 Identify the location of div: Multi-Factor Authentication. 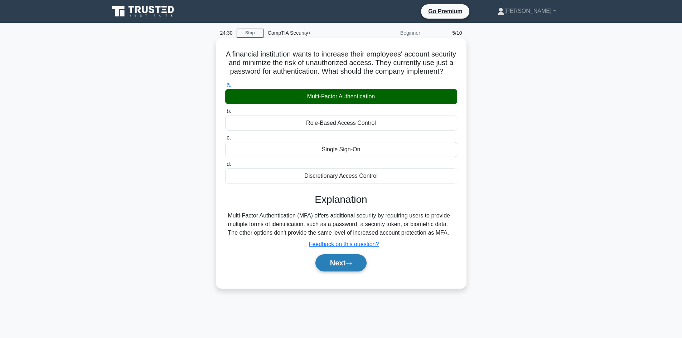
(341, 97).